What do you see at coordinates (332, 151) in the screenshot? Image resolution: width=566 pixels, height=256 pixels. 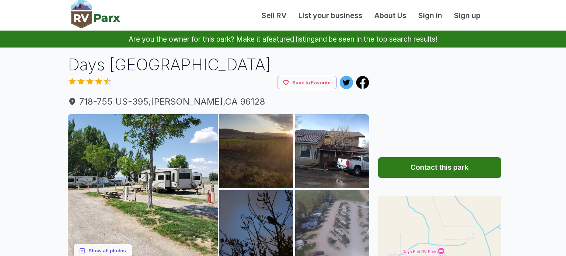 I see `img: AAcXr8pYW15JzLS9-sKuJ7JDzuBJEnTNpVwjLVqoSt36t9ZzQbNxNqZHXAtvRSl-pgUK_6E8cHmjZBVSZUsNXmtbn_16Sr8GD...` at bounding box center [332, 151].